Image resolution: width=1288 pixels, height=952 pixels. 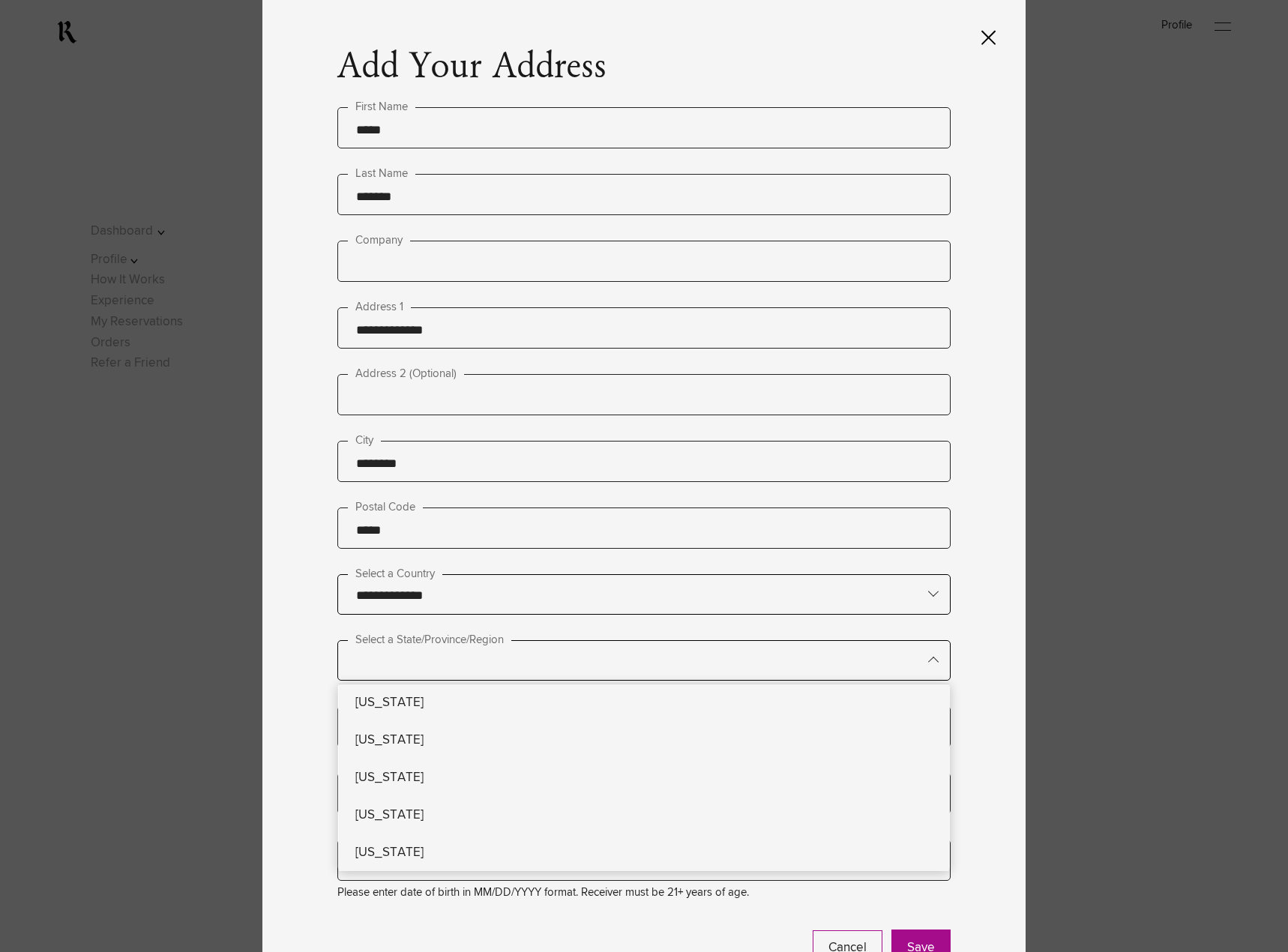 What do you see at coordinates (644, 893) in the screenshot?
I see `div: Please enter date of birth in MM/DD/YYYY format. Receiver must be 21+ years of age.` at bounding box center [644, 893].